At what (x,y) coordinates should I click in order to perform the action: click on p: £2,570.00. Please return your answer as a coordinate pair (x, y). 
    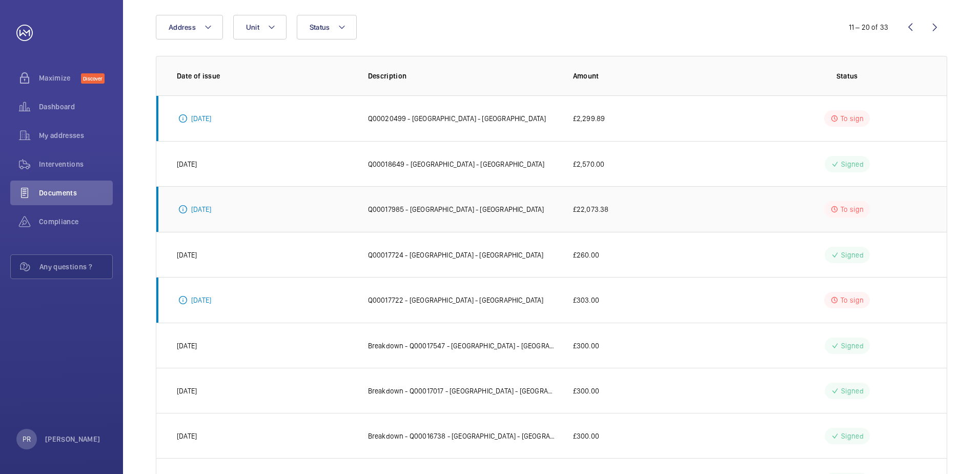
    Looking at the image, I should click on (589, 164).